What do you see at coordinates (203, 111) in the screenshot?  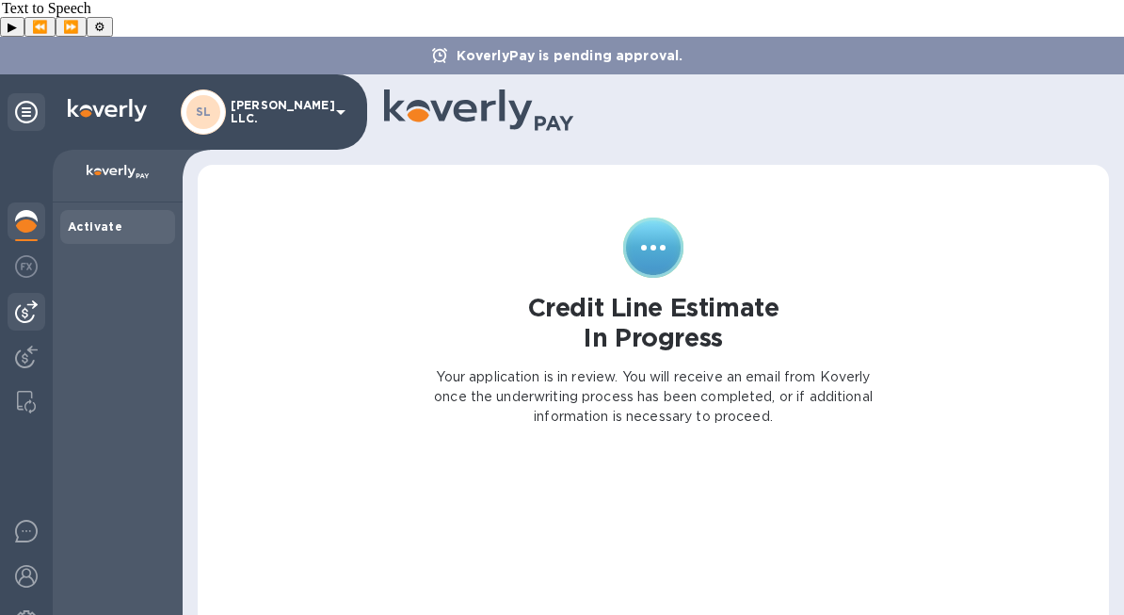 I see `b: SL` at bounding box center [203, 111].